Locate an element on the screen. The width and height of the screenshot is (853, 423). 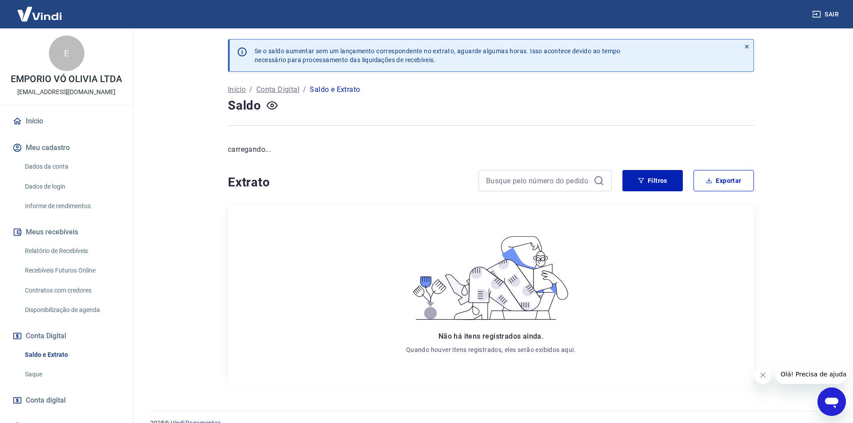
a: Saldo e Extrato is located at coordinates (71, 355).